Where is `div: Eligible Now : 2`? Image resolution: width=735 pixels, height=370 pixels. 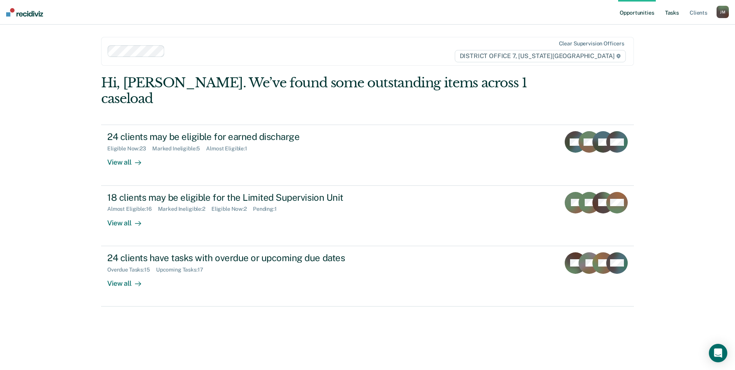
div: Eligible Now : 2 is located at coordinates (232, 209).